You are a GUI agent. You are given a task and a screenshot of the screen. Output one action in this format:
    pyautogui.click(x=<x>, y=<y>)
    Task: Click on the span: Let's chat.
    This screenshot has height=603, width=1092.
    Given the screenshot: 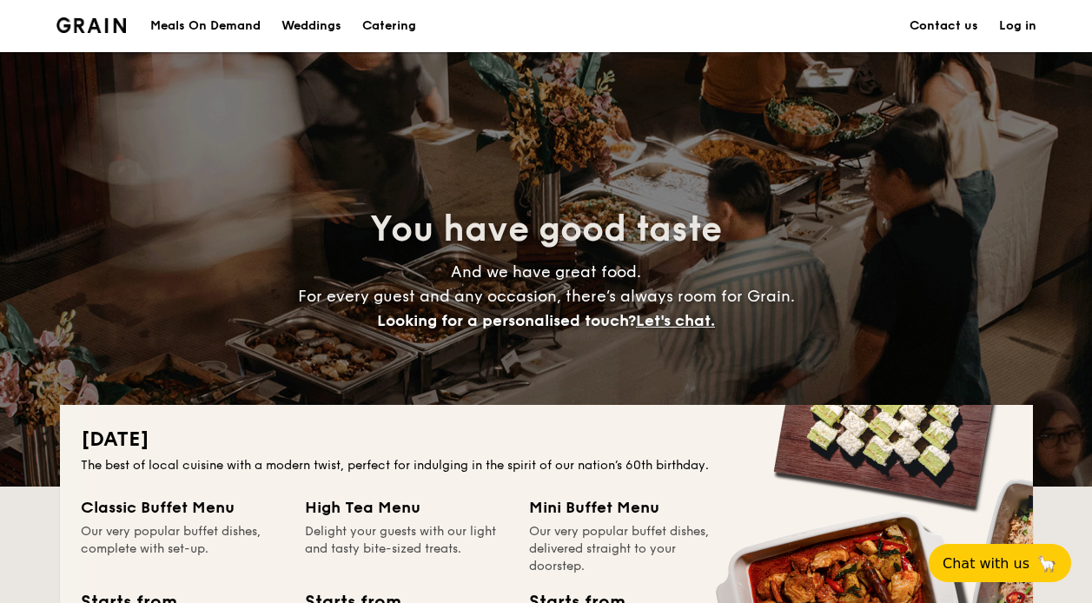 What is the action you would take?
    pyautogui.click(x=675, y=321)
    